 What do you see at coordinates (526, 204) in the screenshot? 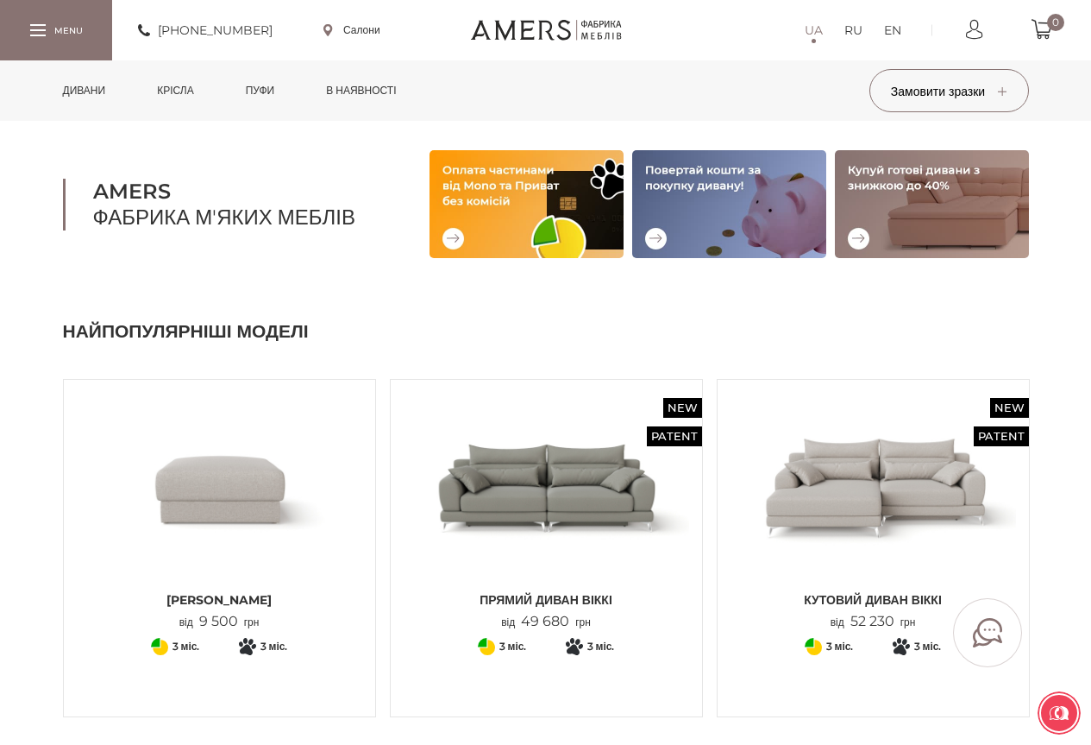
I see `a: Оплата частинами від Mono та Приват без комісій` at bounding box center [526, 204].